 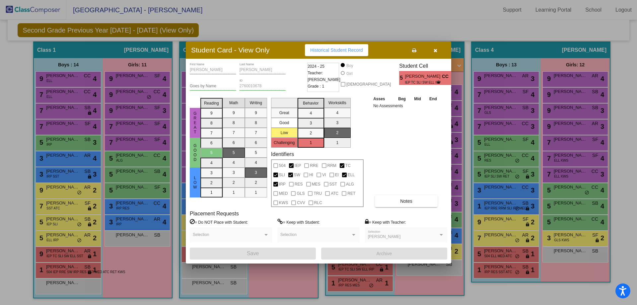 What do you see at coordinates (311, 175) in the screenshot?
I see `span: HI` at bounding box center [311, 175].